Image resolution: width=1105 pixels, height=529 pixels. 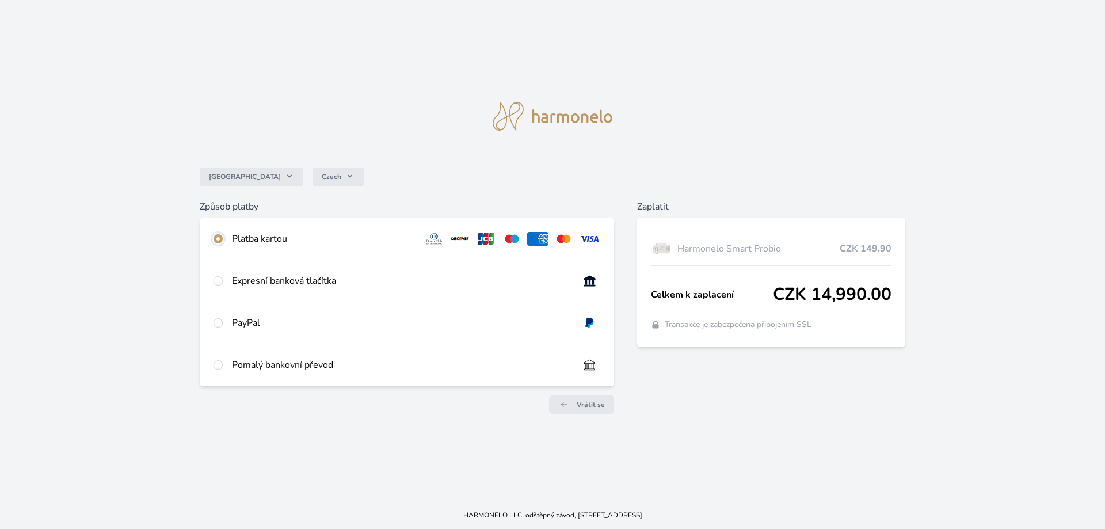 I want to click on img: visa.svg, so click(x=589, y=239).